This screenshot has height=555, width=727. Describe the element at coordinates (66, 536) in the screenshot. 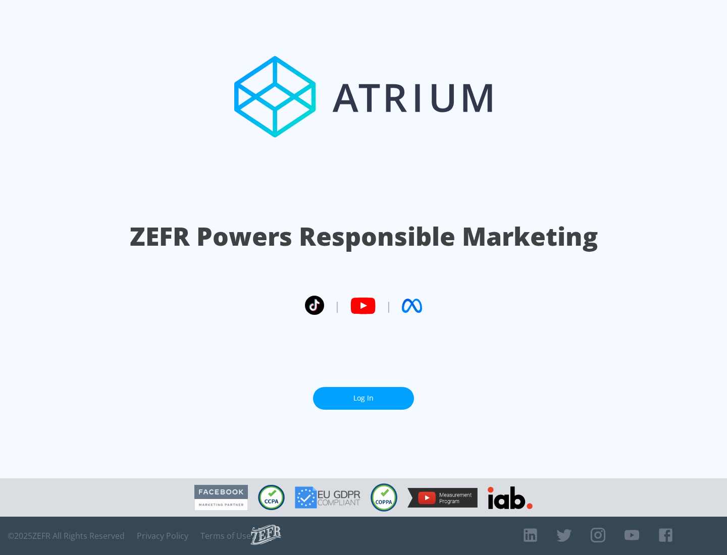

I see `span: © 2025 ZEFR All Rights Reserved` at that location.